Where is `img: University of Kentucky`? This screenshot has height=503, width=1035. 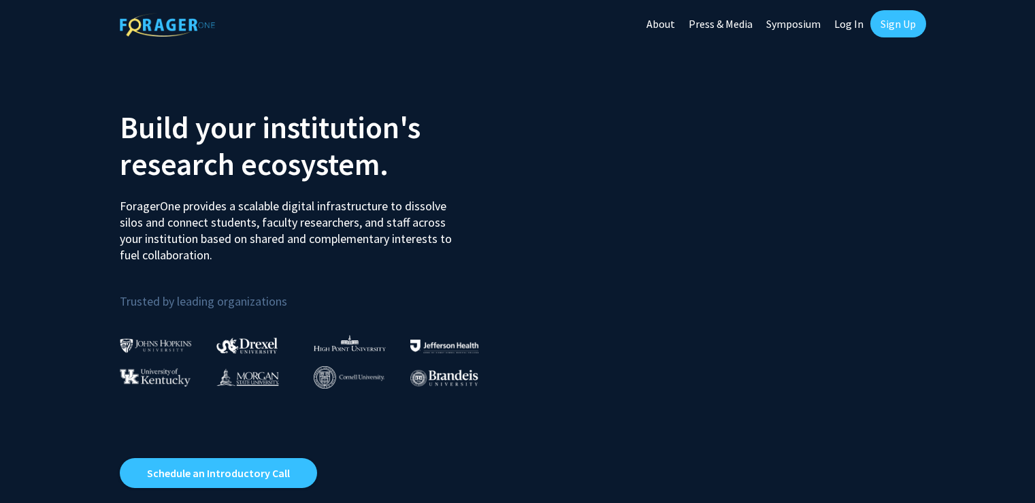
img: University of Kentucky is located at coordinates (155, 377).